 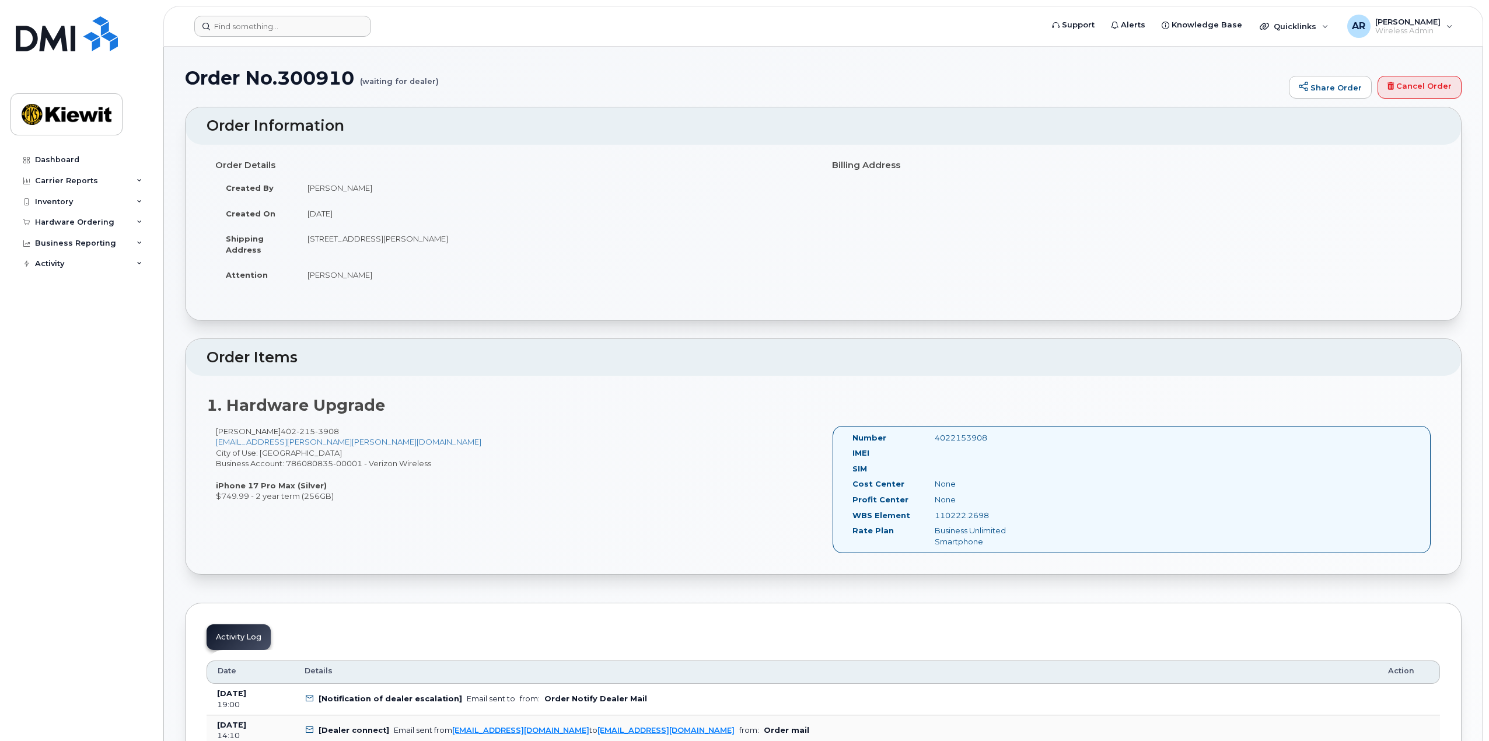 I want to click on span: Date, so click(x=227, y=671).